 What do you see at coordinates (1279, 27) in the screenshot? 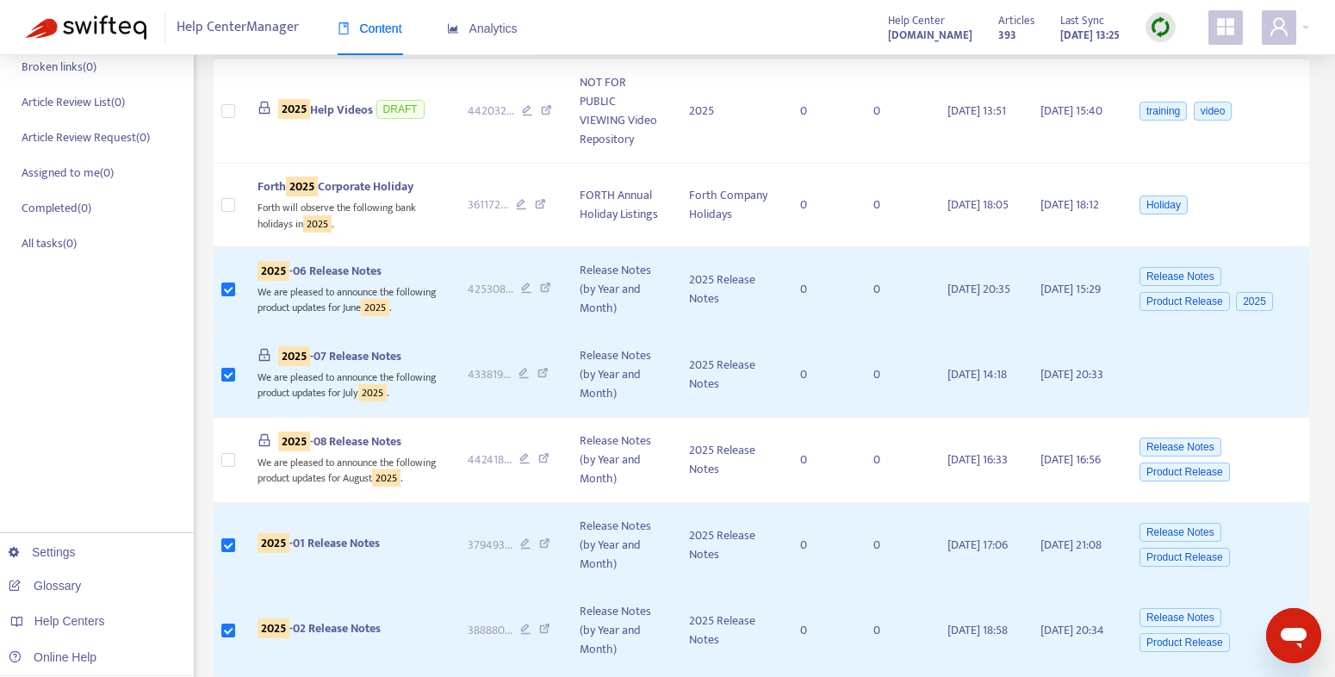
I see `span: user` at bounding box center [1279, 27].